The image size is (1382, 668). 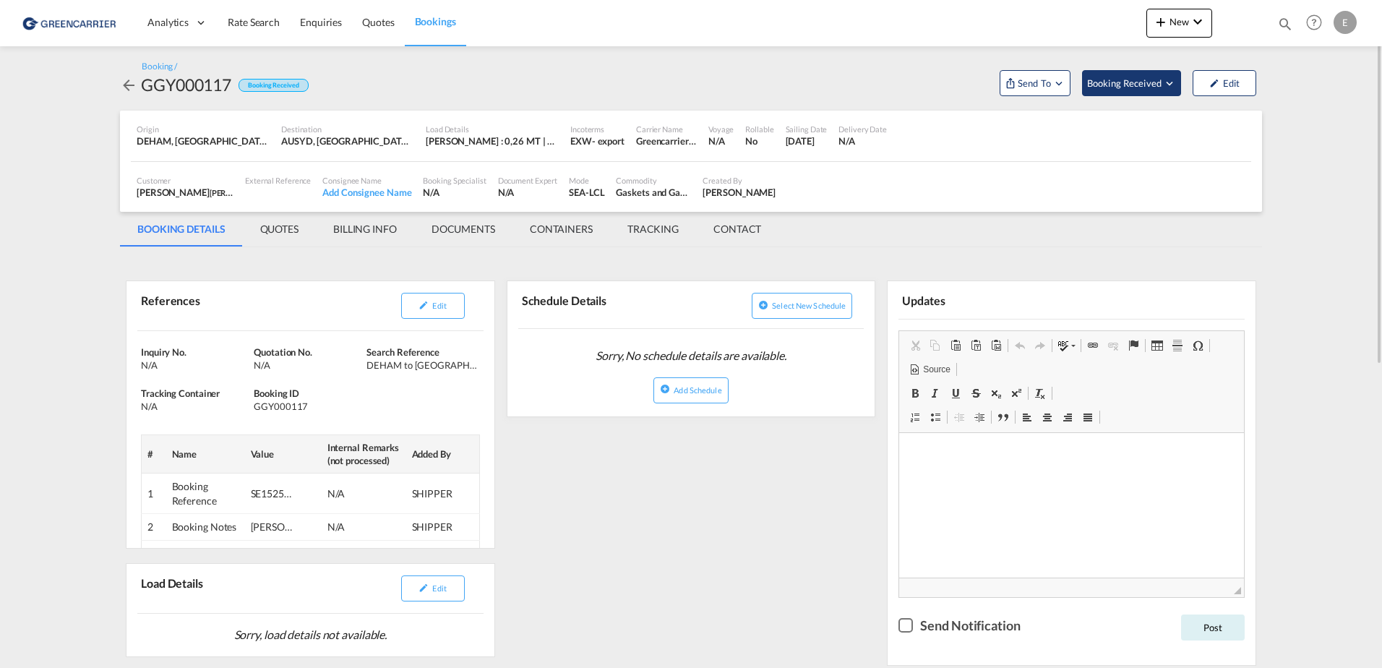 What do you see at coordinates (1020, 346) in the screenshot?
I see `a: Undo (Ctrl+Z)` at bounding box center [1020, 346].